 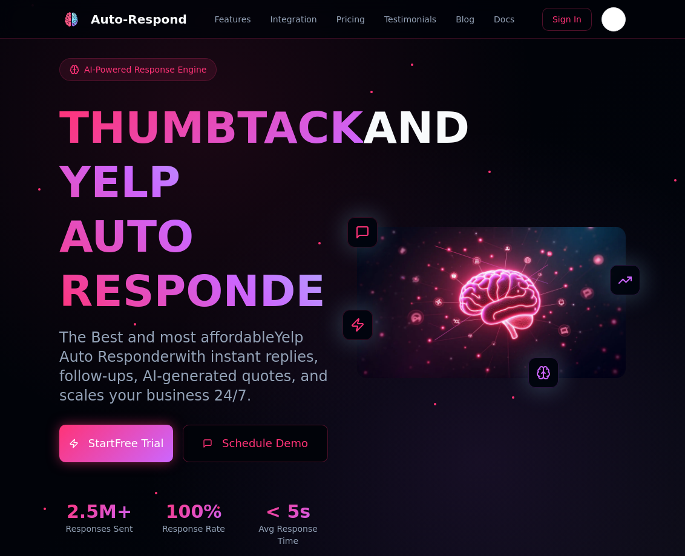 What do you see at coordinates (194, 367) in the screenshot?
I see `p: The Best and most affordable with instant replies, follow-ups, AI-generated quotes, and scales yo...` at bounding box center [194, 367].